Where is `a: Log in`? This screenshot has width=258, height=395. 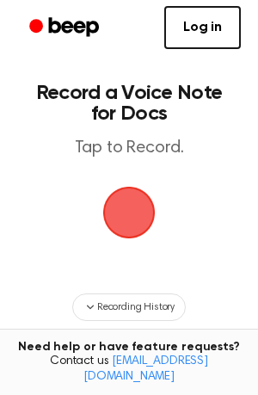 a: Log in is located at coordinates (202, 28).